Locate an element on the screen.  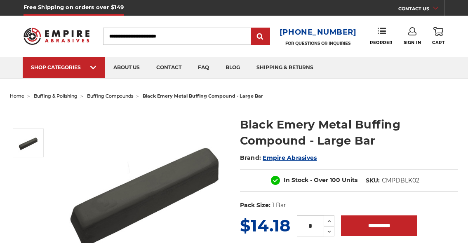
span: Sign In is located at coordinates (413, 42).